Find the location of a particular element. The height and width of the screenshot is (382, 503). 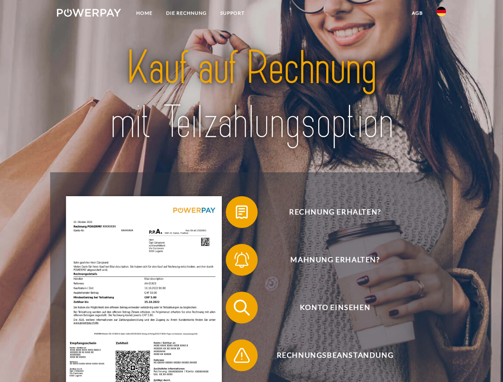

img: title-powerpay_de.svg is located at coordinates (251, 95).